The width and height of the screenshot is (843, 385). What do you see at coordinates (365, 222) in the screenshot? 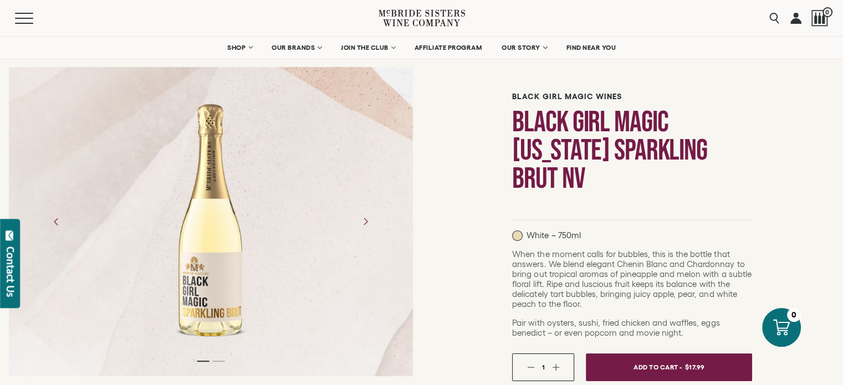
I see `button: Next` at bounding box center [365, 222].